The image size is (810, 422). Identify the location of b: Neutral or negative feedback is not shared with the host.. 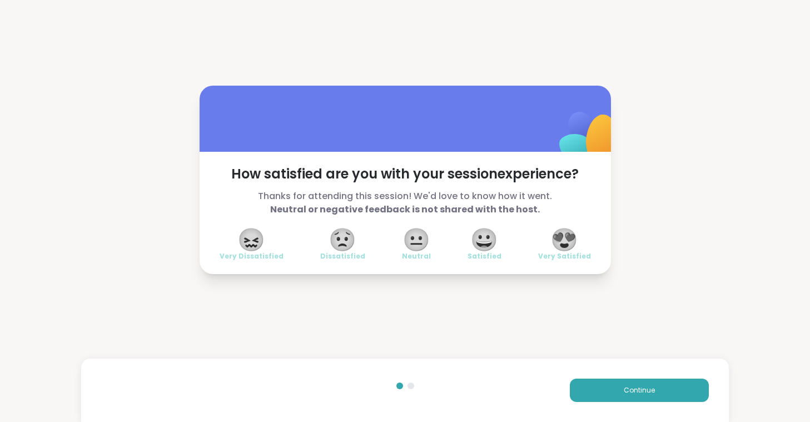
(404, 209).